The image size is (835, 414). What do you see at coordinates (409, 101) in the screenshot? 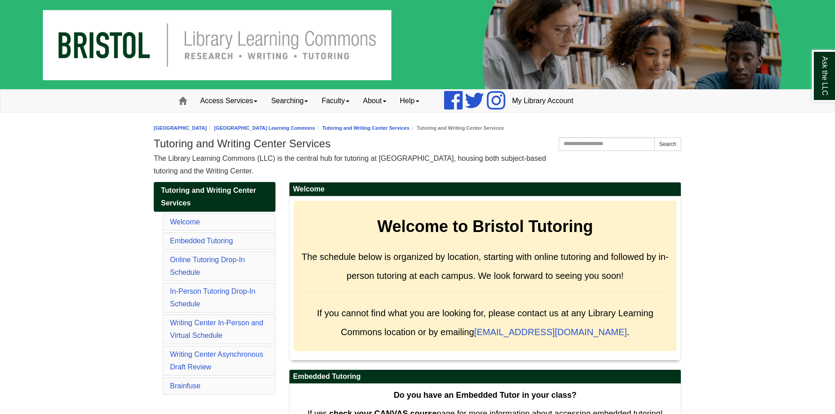
I see `a: Help` at bounding box center [409, 101].